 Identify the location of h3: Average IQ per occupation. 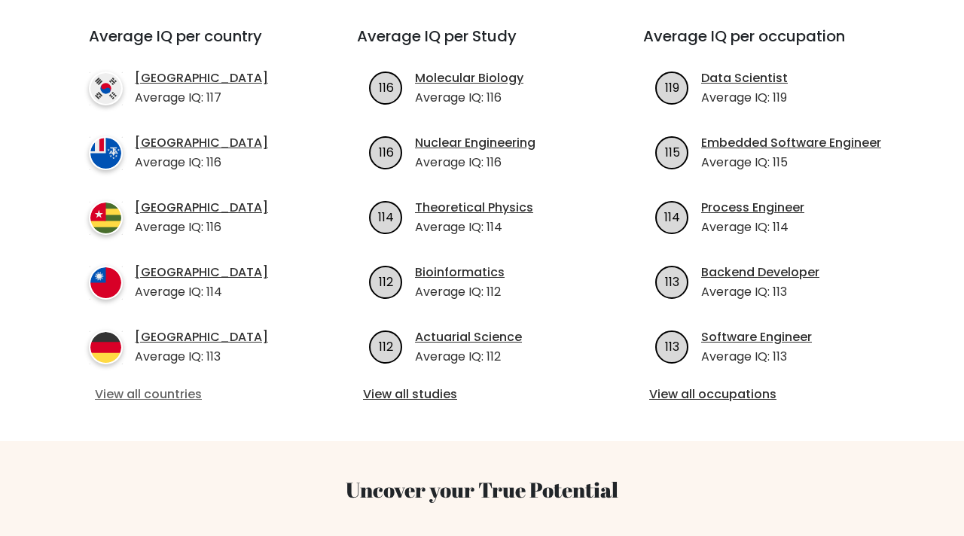
(768, 45).